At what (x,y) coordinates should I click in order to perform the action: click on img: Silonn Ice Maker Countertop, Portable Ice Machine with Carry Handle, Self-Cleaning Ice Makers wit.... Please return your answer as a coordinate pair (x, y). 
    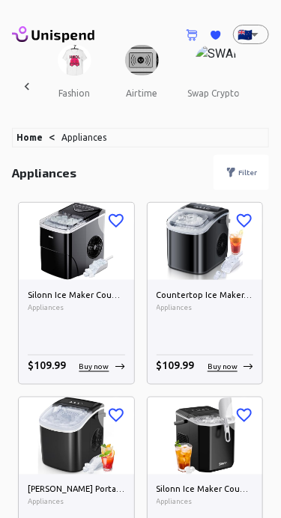
    Looking at the image, I should click on (205, 436).